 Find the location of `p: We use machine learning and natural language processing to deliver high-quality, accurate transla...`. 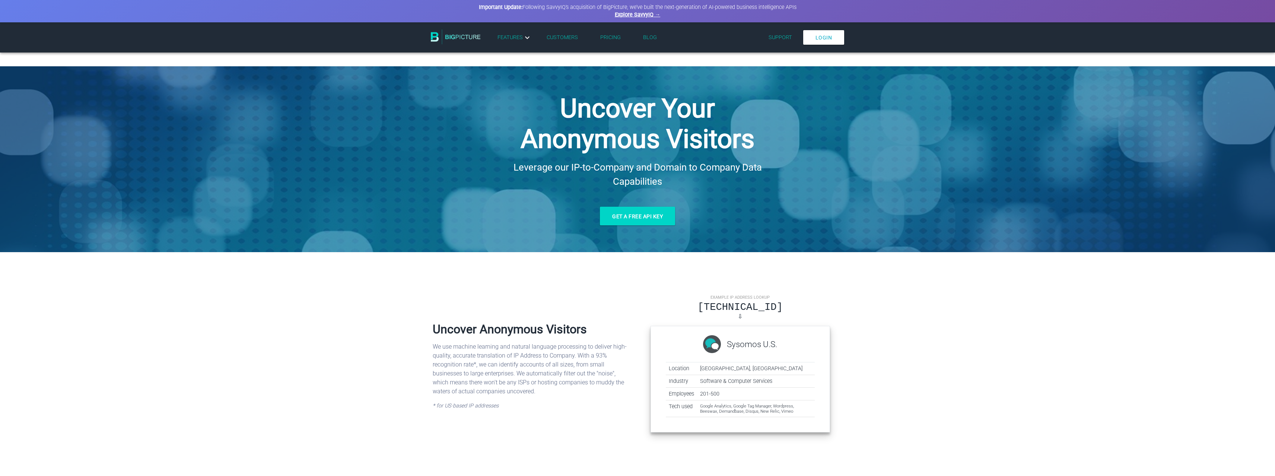

p: We use machine learning and natural language processing to deliver high-quality, accurate transla... is located at coordinates (532, 369).